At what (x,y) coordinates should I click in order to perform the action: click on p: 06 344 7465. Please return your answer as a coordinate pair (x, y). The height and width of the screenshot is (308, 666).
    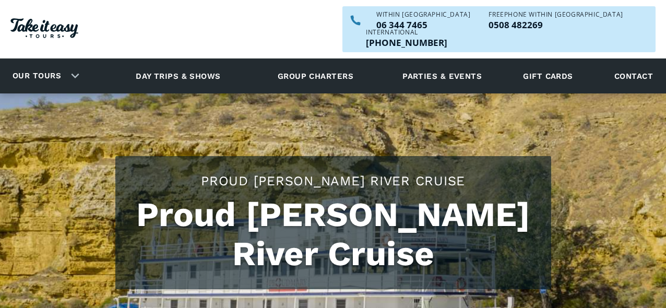
    Looking at the image, I should click on (423, 25).